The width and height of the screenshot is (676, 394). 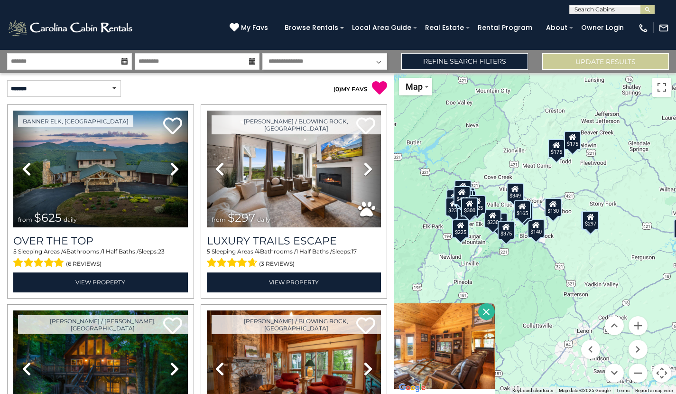 What do you see at coordinates (638, 325) in the screenshot?
I see `button: Zoom in` at bounding box center [638, 325].